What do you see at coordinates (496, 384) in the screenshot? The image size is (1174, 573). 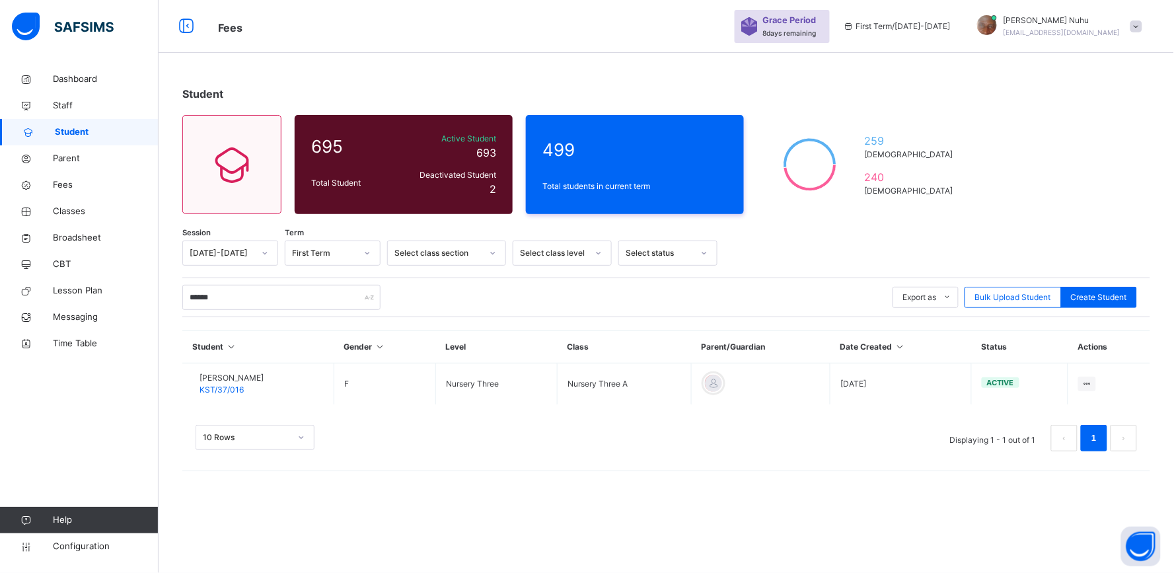 I see `td: Nursery Three` at bounding box center [496, 384].